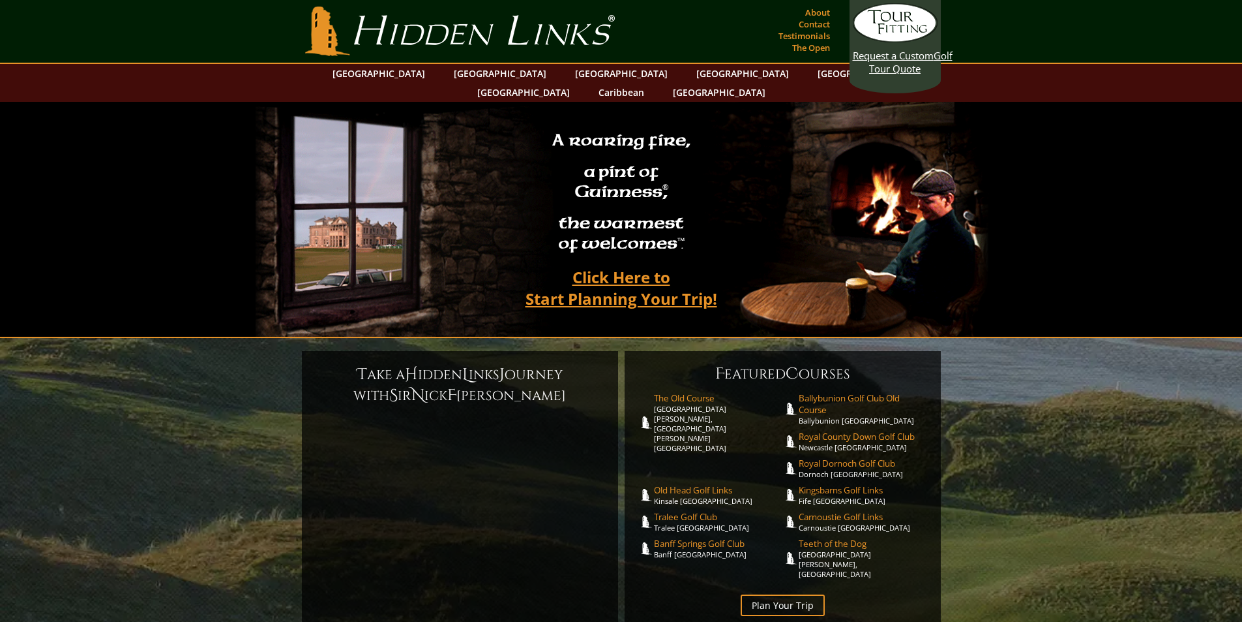 This screenshot has height=622, width=1242. What do you see at coordinates (863, 463) in the screenshot?
I see `span: Royal Dornoch Golf Club` at bounding box center [863, 463].